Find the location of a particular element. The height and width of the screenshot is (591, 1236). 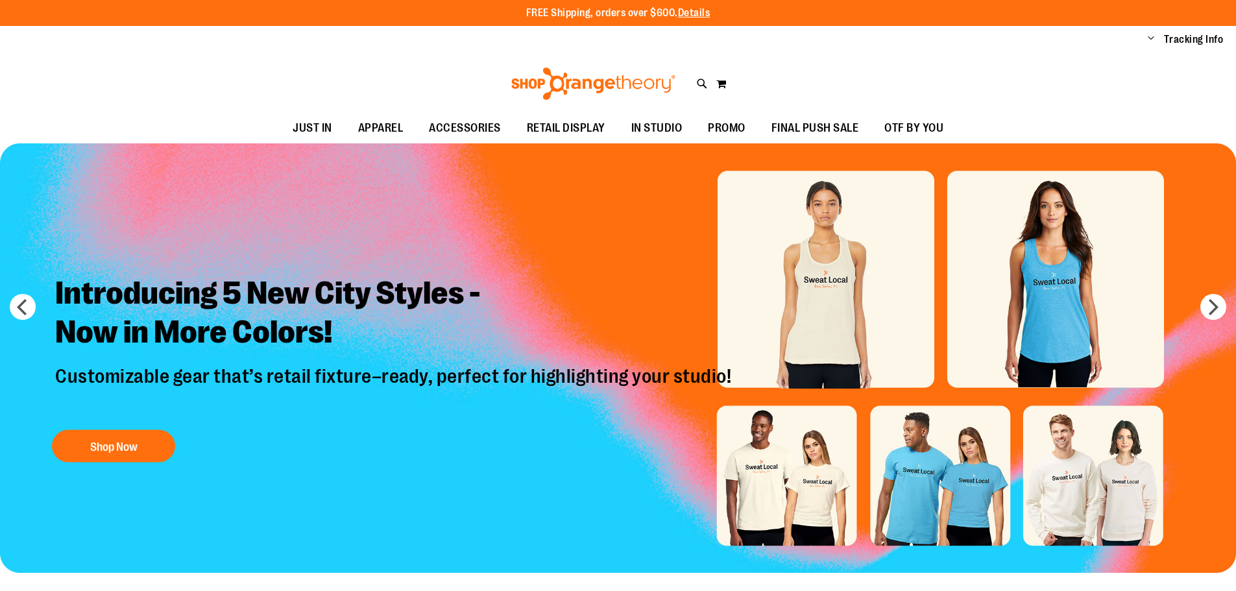

a: IN STUDIO is located at coordinates (657, 128).